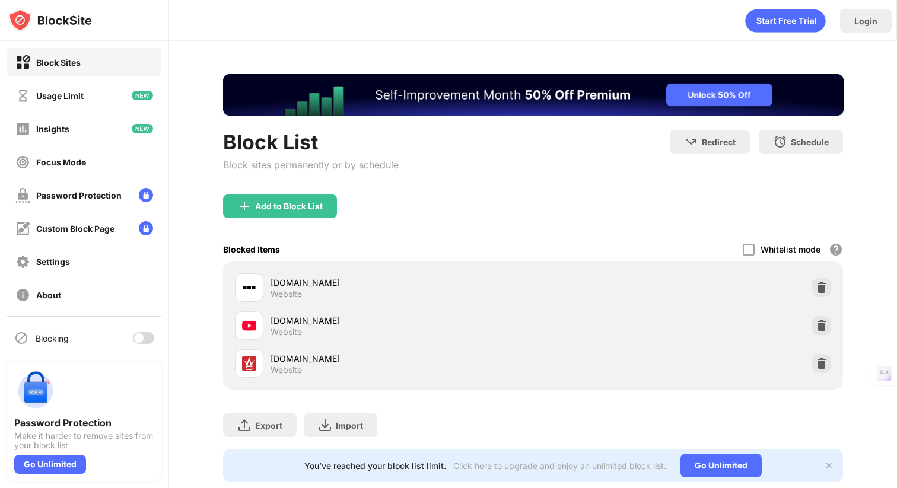  What do you see at coordinates (53, 129) in the screenshot?
I see `div: Insights` at bounding box center [53, 129].